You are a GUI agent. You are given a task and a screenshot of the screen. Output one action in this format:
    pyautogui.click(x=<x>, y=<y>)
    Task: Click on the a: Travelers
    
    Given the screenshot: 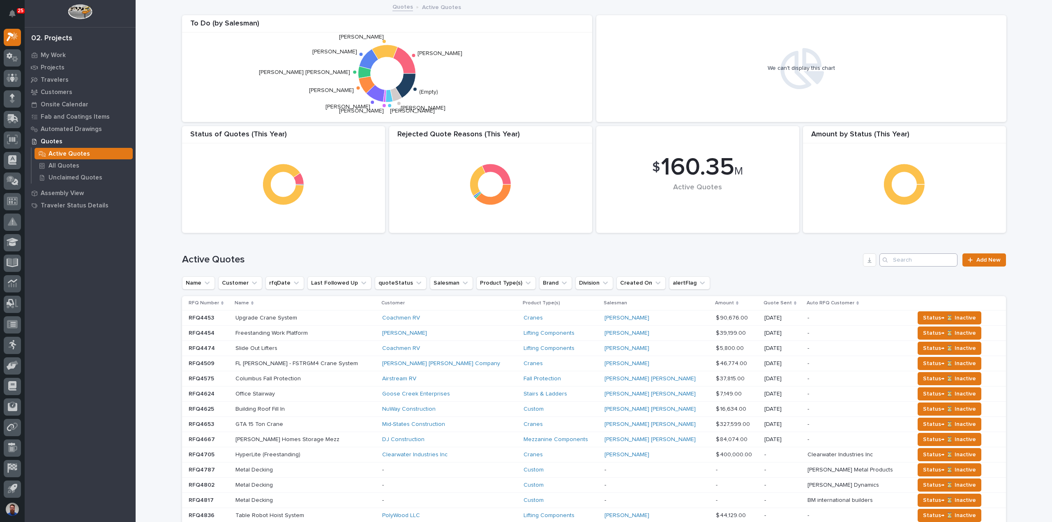 What is the action you would take?
    pyautogui.click(x=80, y=80)
    